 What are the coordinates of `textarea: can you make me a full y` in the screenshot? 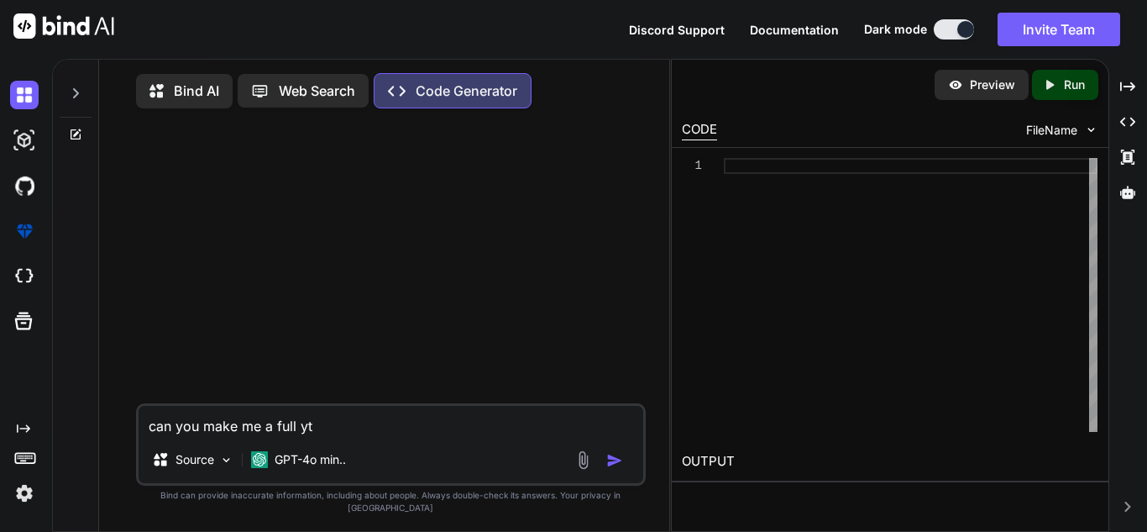 It's located at (391, 421).